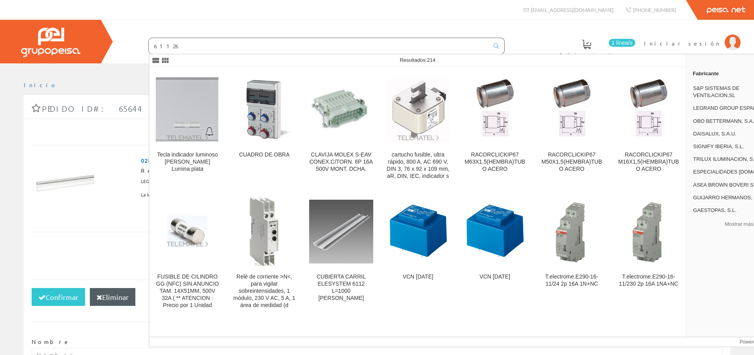  Describe the element at coordinates (216, 195) in the screenshot. I see `span: La información sobre el stock estará disponible cuando se identifique.` at that location.